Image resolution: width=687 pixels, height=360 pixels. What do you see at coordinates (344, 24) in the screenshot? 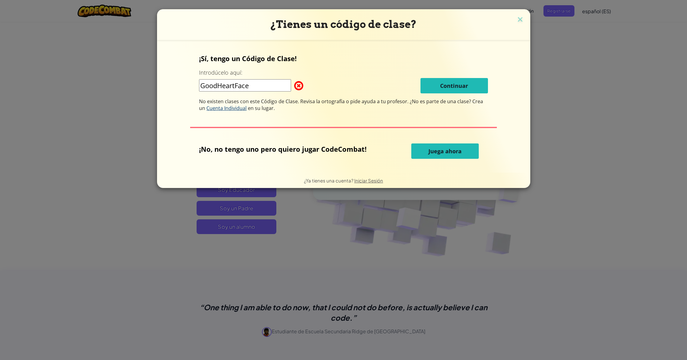
I see `span: ¿Tienes un código de clase?` at bounding box center [344, 24].